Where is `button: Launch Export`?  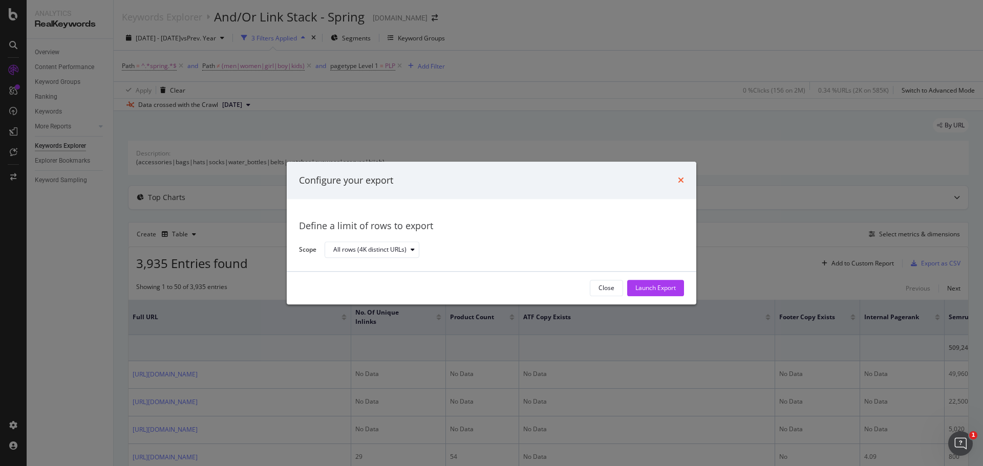
button: Launch Export is located at coordinates (655, 288).